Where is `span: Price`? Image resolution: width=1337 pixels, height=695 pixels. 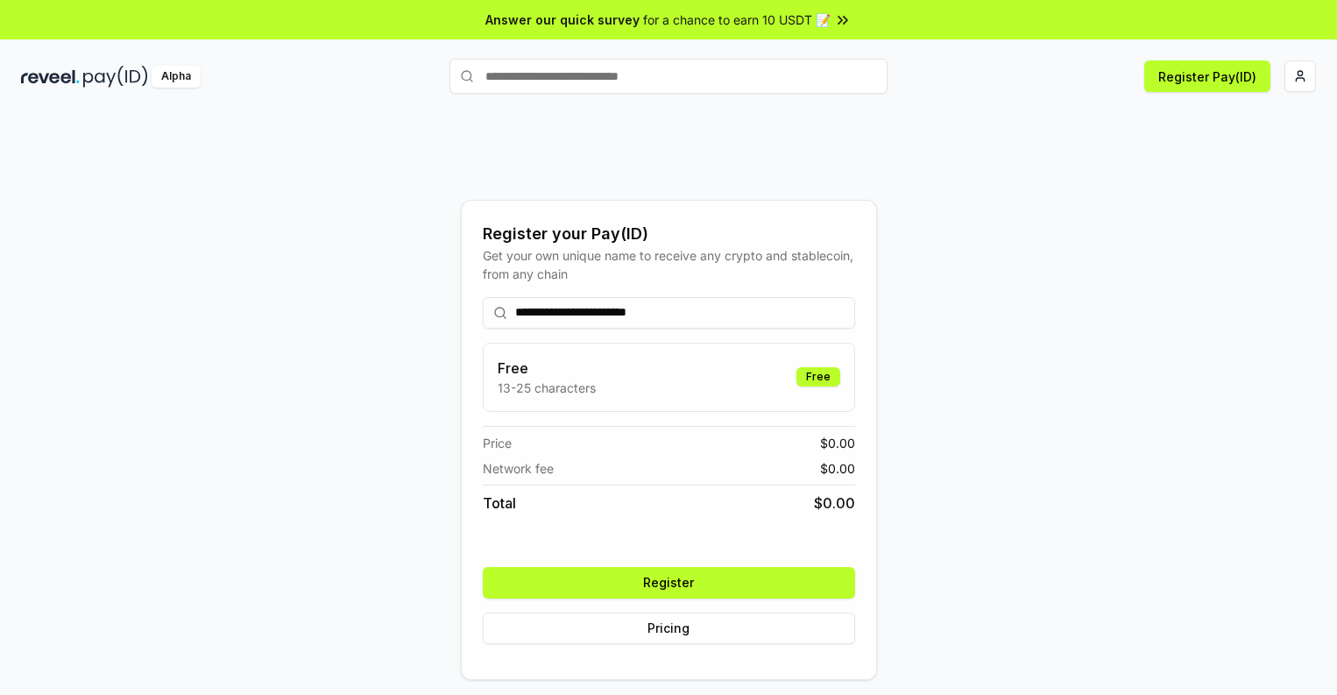 span: Price is located at coordinates (497, 442).